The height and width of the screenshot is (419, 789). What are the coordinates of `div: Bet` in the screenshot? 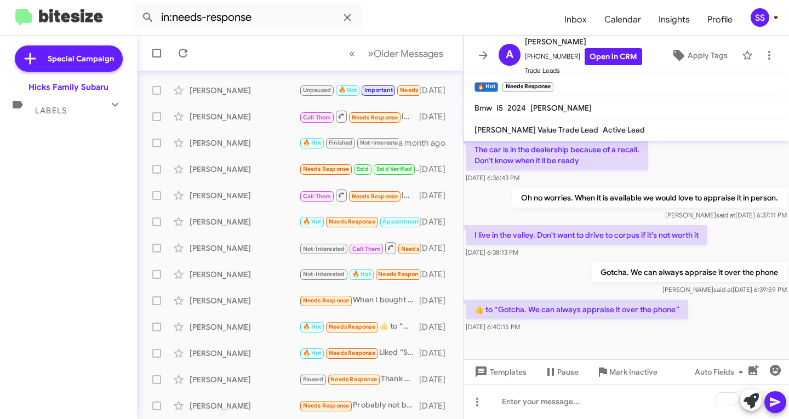 It's located at (349, 143).